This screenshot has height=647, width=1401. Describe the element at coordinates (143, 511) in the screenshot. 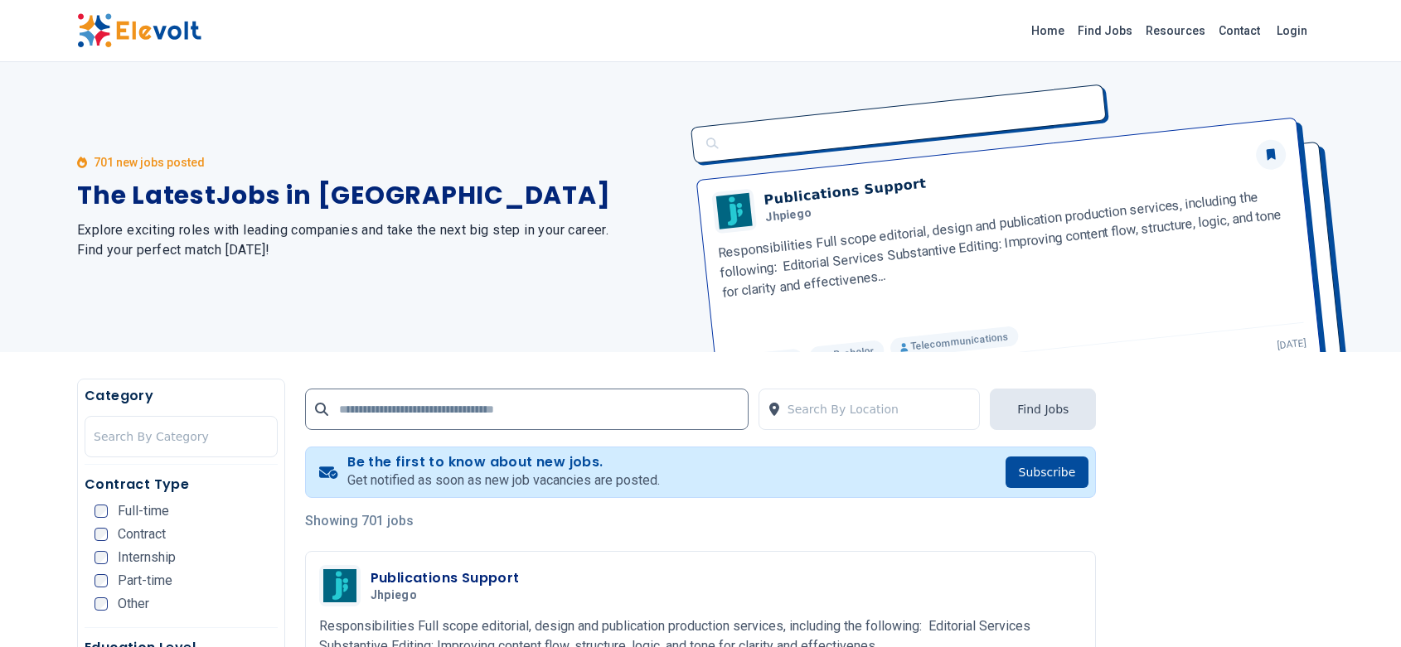

I see `span: Full-time` at that location.